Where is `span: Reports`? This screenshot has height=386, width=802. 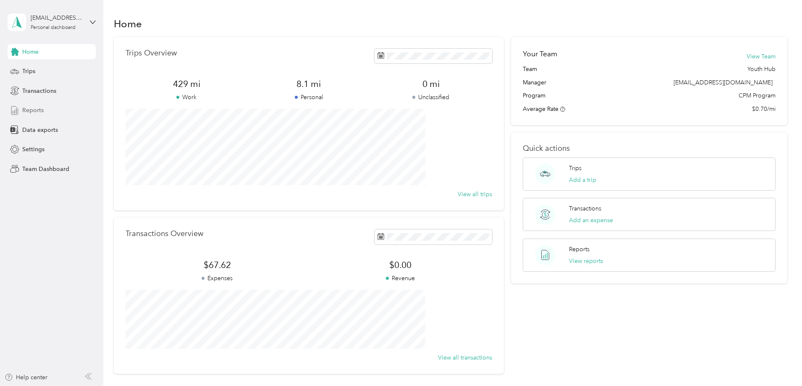
span: Reports is located at coordinates (33, 110).